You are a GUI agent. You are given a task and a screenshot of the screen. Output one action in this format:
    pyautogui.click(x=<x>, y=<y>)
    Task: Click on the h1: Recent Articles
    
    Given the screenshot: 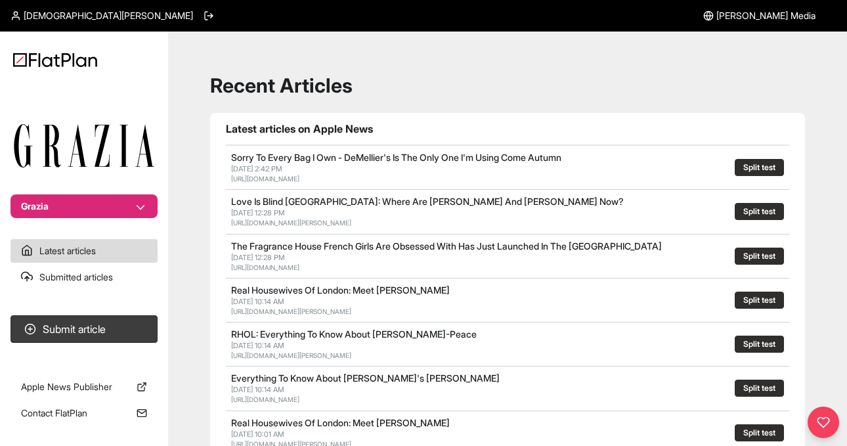 What is the action you would take?
    pyautogui.click(x=508, y=85)
    